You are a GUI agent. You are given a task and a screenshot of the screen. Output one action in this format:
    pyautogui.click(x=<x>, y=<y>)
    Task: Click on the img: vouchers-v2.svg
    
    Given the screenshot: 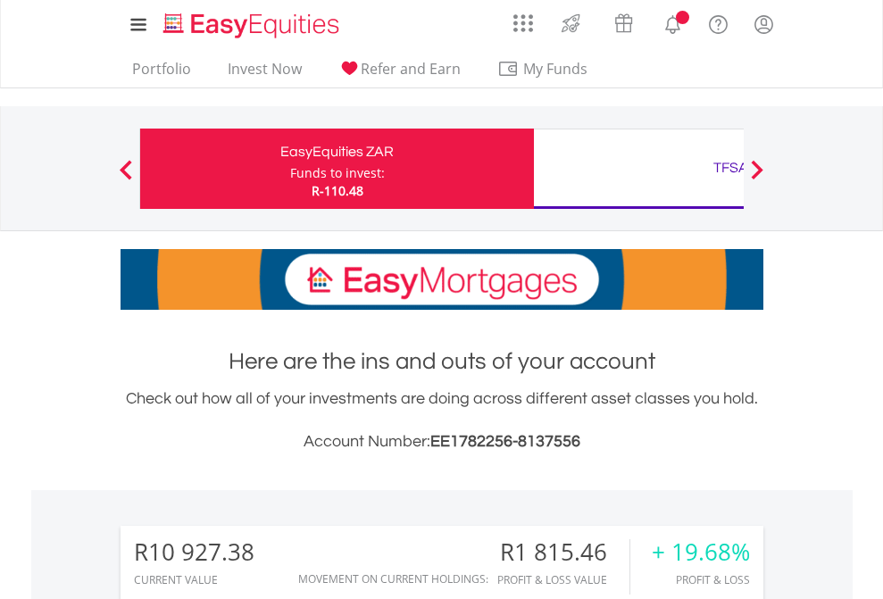 What is the action you would take?
    pyautogui.click(x=623, y=23)
    